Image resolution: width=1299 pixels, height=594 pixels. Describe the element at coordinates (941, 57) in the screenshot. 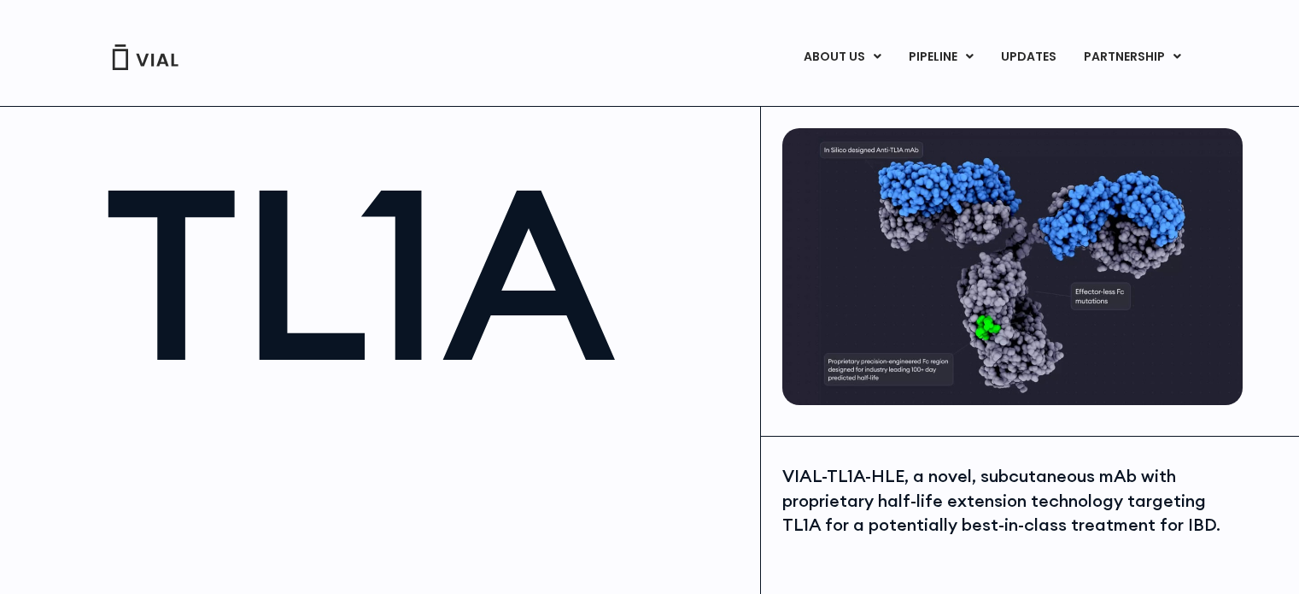

I see `a: PIPELINEMenu Toggle` at that location.